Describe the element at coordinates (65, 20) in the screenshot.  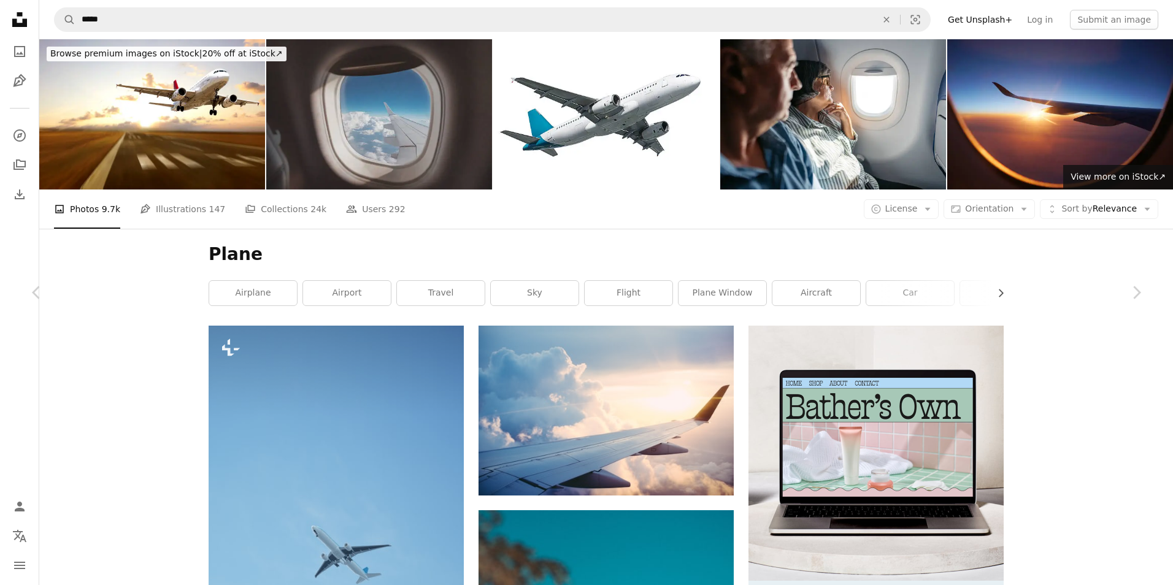
I see `button: Search Unsplash` at that location.